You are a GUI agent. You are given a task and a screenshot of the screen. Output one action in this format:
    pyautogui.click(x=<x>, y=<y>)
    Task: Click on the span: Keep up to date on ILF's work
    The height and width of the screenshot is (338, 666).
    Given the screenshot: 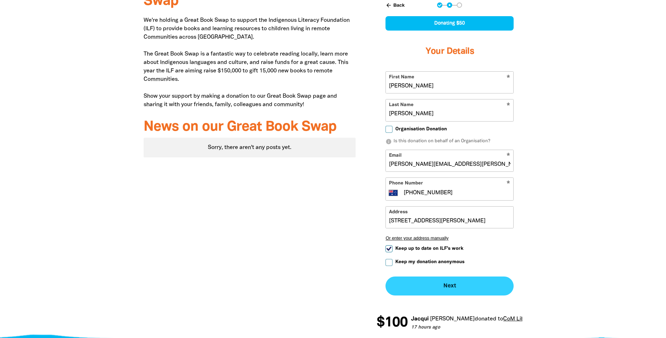 What is the action you would take?
    pyautogui.click(x=429, y=248)
    